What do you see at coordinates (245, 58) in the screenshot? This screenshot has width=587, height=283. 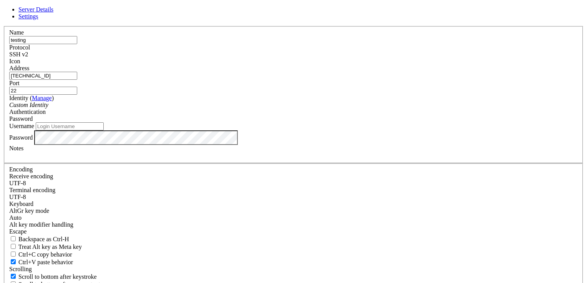 I see `x-row: systemctl reload sshd` at bounding box center [245, 58].